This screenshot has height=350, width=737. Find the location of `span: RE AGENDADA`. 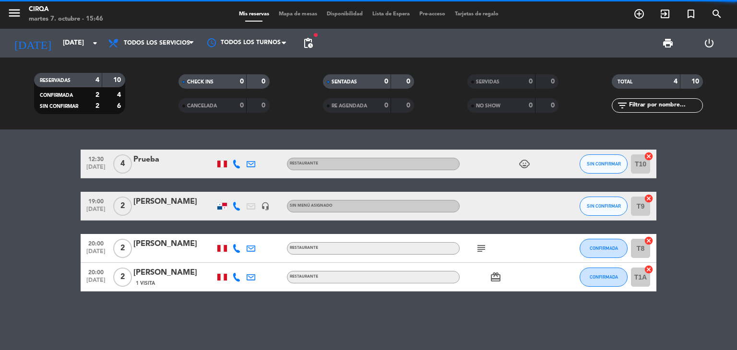

span: RE AGENDADA is located at coordinates (349, 106).